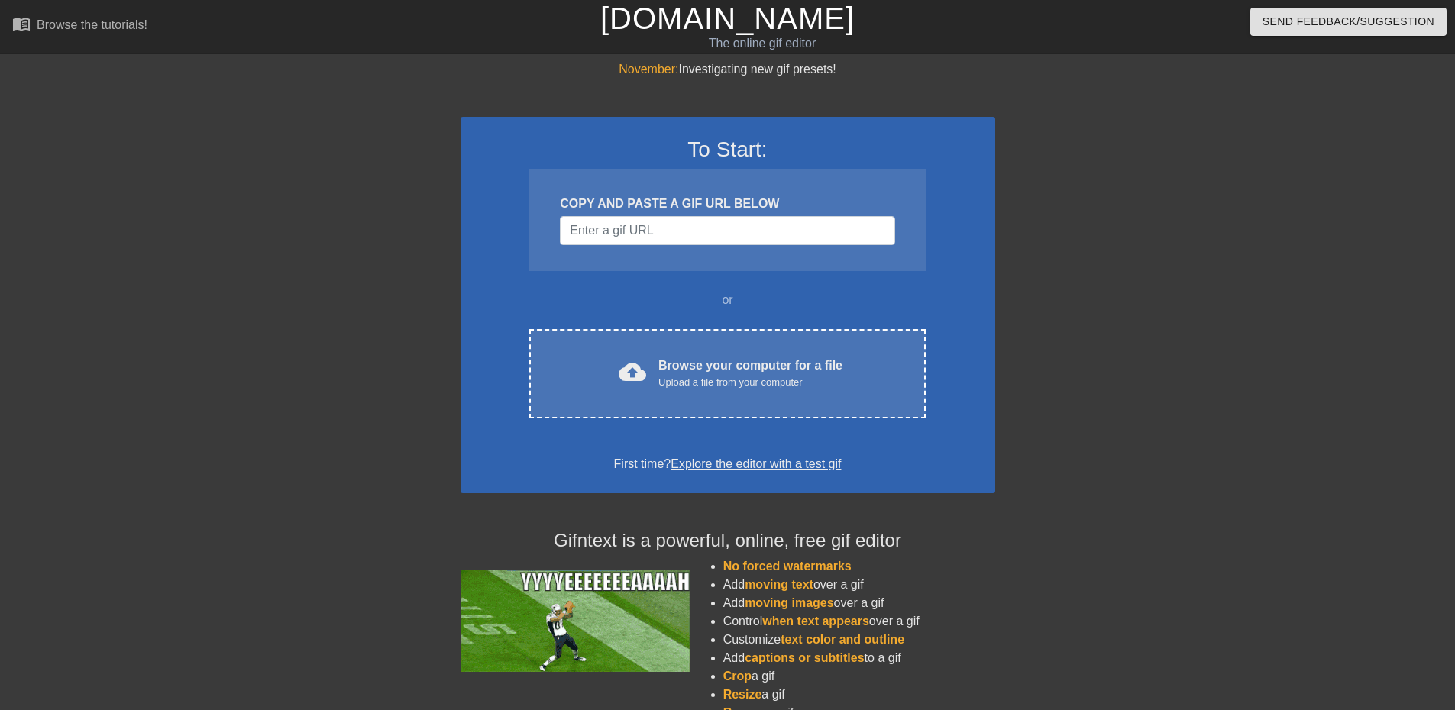 Image resolution: width=1455 pixels, height=710 pixels. Describe the element at coordinates (779, 584) in the screenshot. I see `span: moving text` at that location.